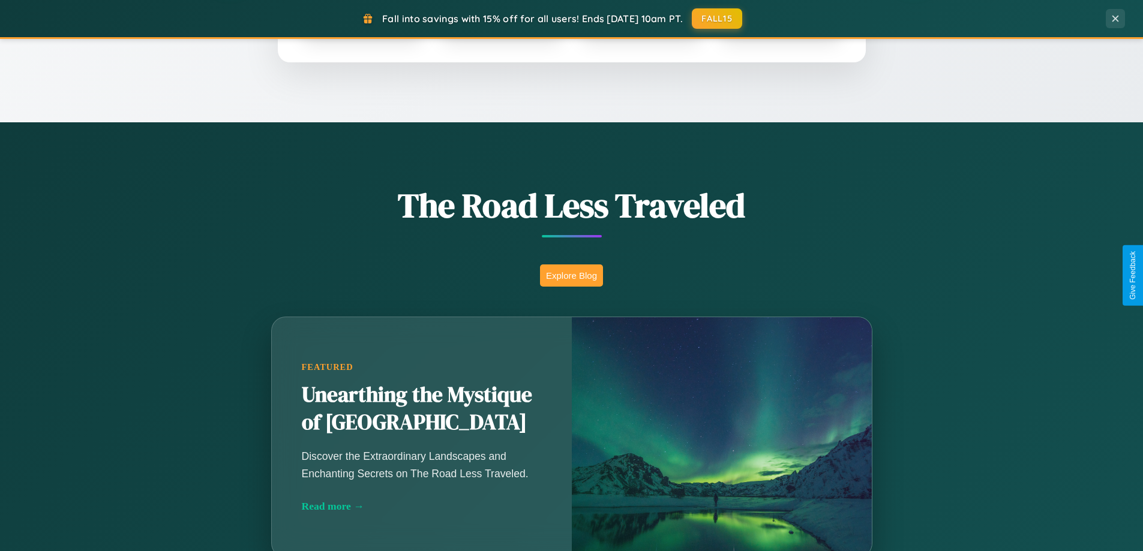 The width and height of the screenshot is (1143, 551). What do you see at coordinates (422, 506) in the screenshot?
I see `div: Read more →` at bounding box center [422, 506].